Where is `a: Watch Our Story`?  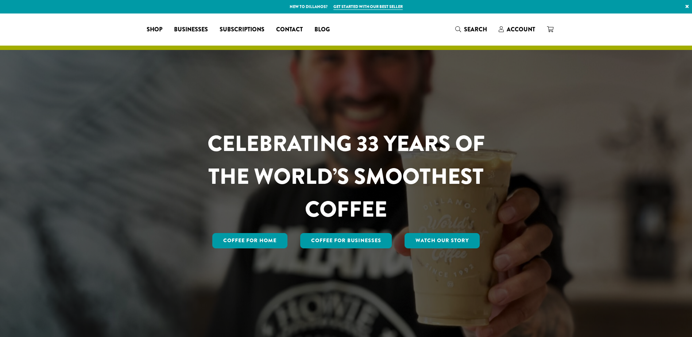
a: Watch Our Story is located at coordinates (442, 241).